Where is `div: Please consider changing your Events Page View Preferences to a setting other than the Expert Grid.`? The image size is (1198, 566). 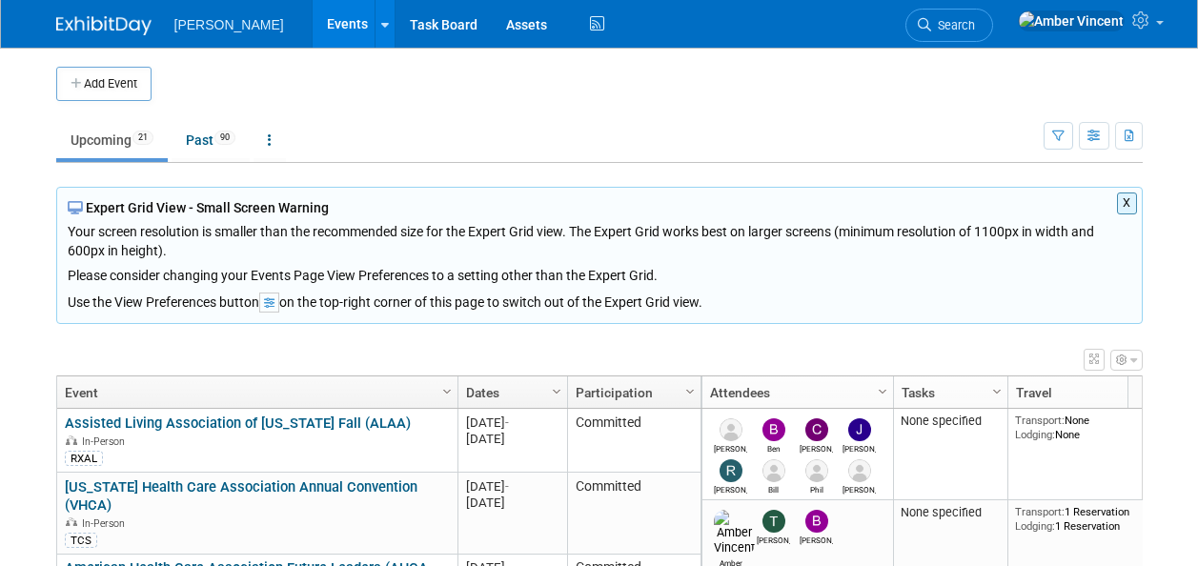 div: Please consider changing your Events Page View Preferences to a setting other than the Expert Grid. is located at coordinates (600, 273).